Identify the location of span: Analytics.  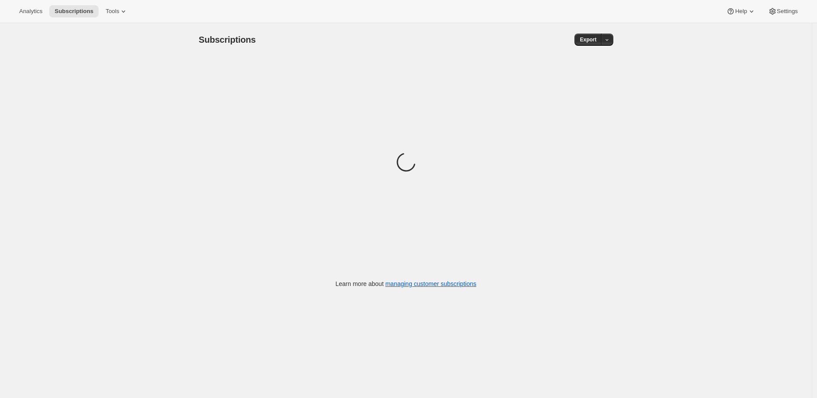
(31, 11).